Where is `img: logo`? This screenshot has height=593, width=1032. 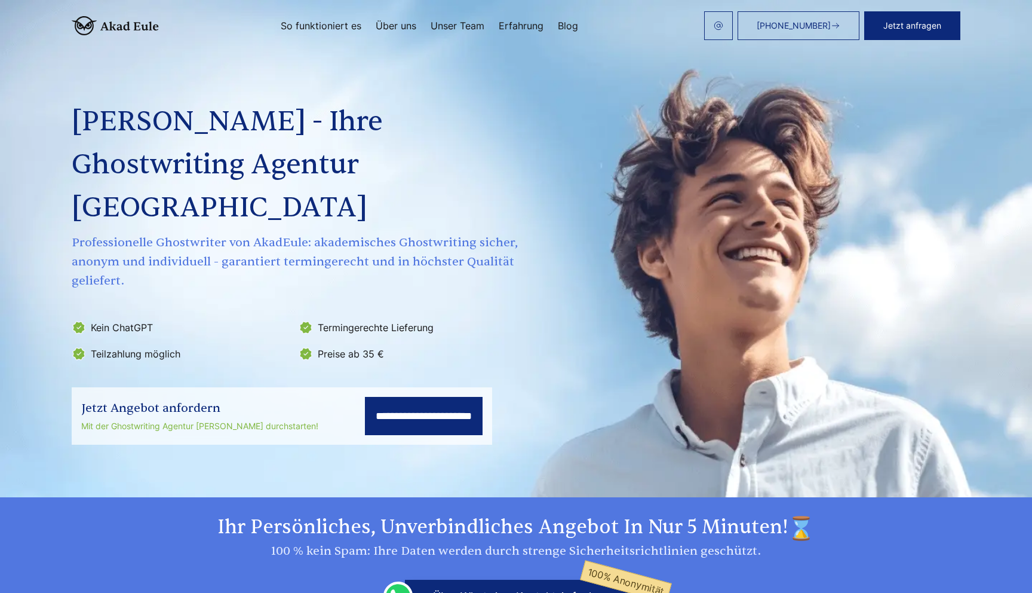 img: logo is located at coordinates (115, 26).